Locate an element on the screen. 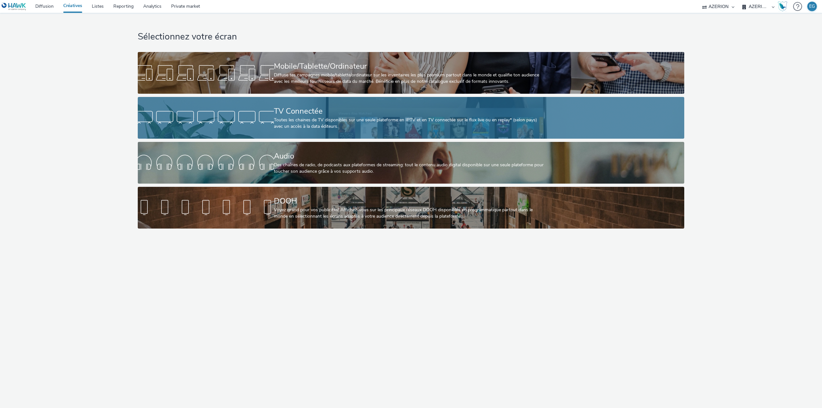 The height and width of the screenshot is (408, 822). img: undefined Logo is located at coordinates (14, 6).